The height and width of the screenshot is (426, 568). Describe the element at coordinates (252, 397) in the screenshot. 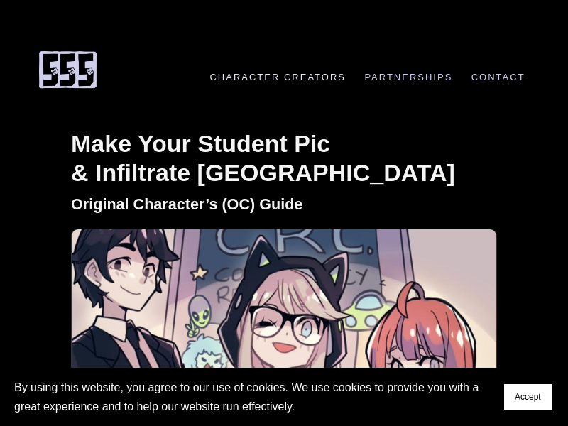

I see `p: By using this website, you agree to our use of cookies. We use cookies to provide you with a grea...` at that location.